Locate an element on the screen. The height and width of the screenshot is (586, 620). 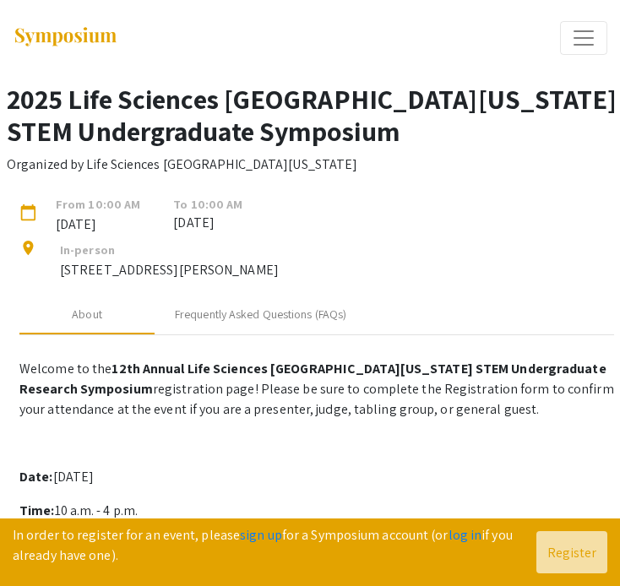
button: Register is located at coordinates (572, 553).